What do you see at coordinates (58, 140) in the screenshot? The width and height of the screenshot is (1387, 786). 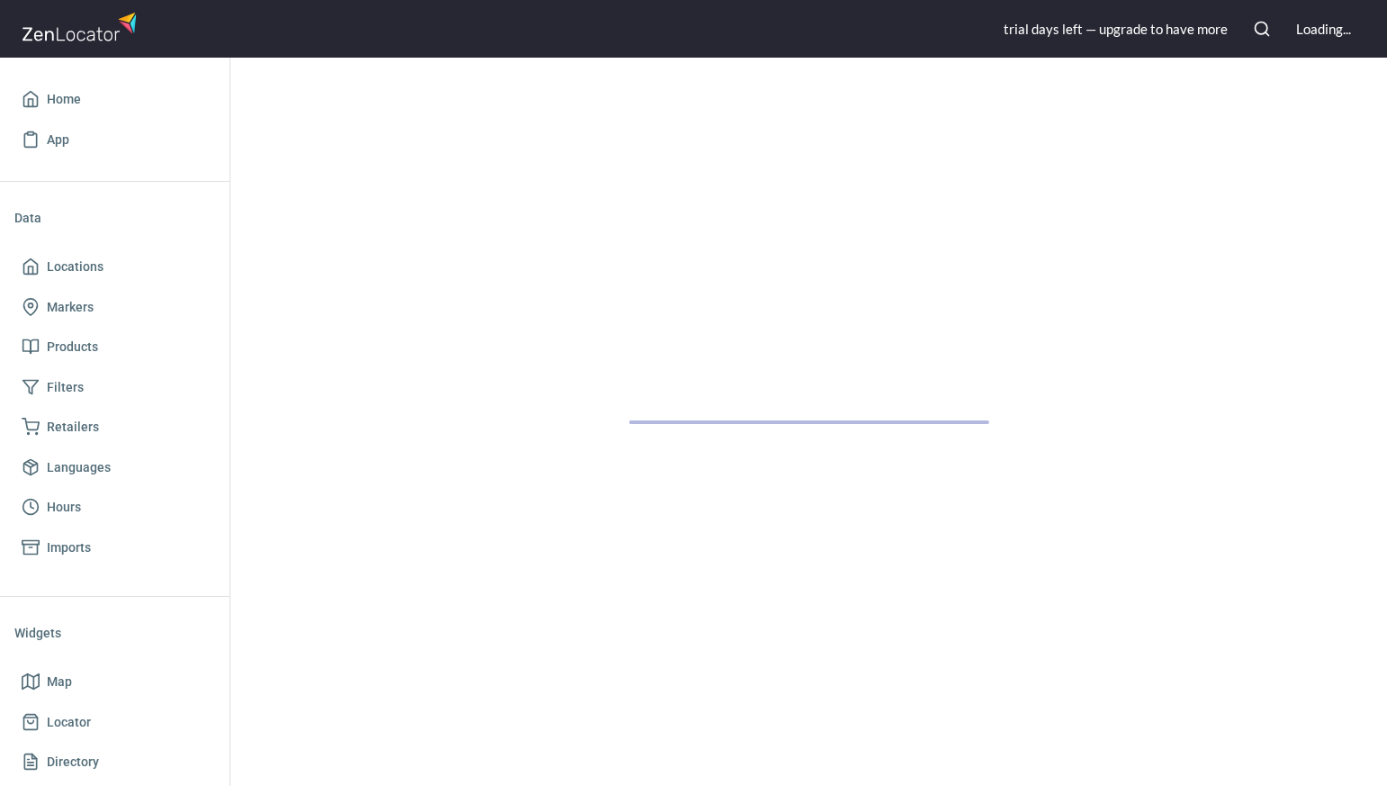 I see `span: App` at bounding box center [58, 140].